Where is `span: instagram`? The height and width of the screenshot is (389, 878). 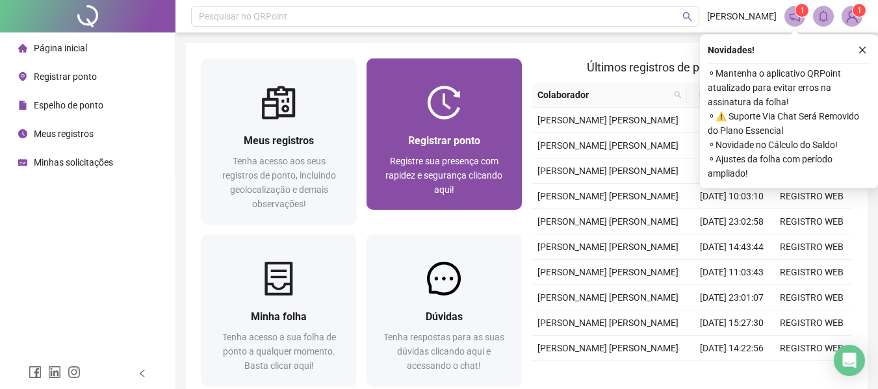 span: instagram is located at coordinates (74, 372).